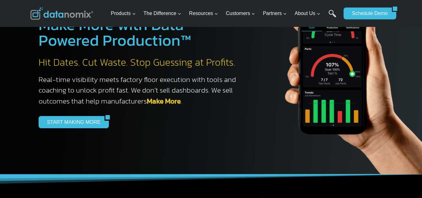 This screenshot has height=198, width=422. I want to click on a: Privacy Policy, so click(95, 142).